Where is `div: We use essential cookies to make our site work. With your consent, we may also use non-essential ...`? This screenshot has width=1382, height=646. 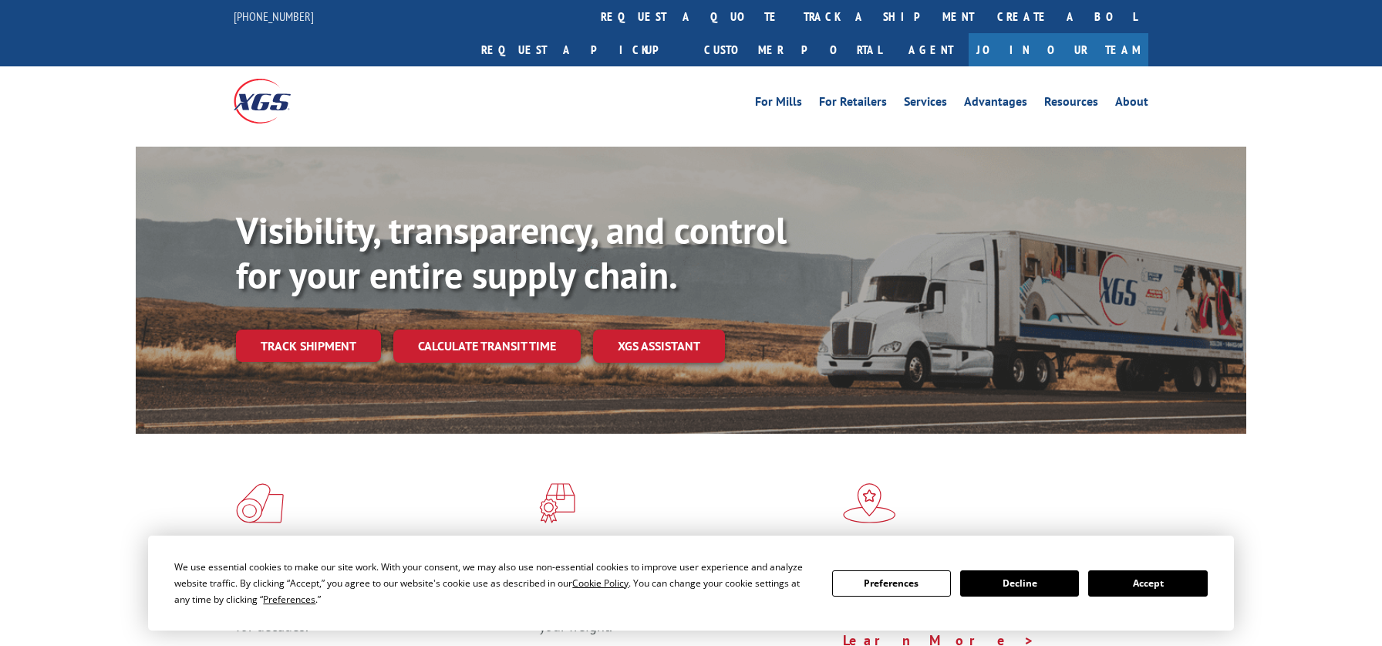 div: We use essential cookies to make our site work. With your consent, we may also use non-essential ... is located at coordinates (494, 582).